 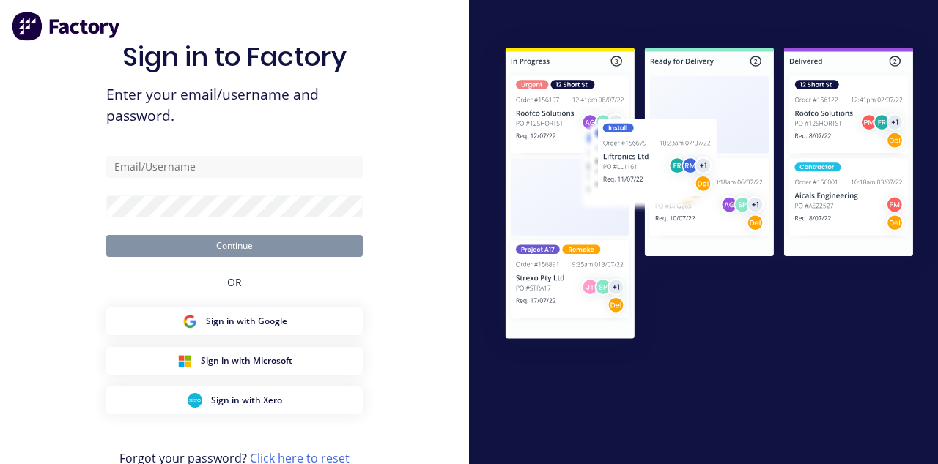 I want to click on img: Google Sign in, so click(x=190, y=322).